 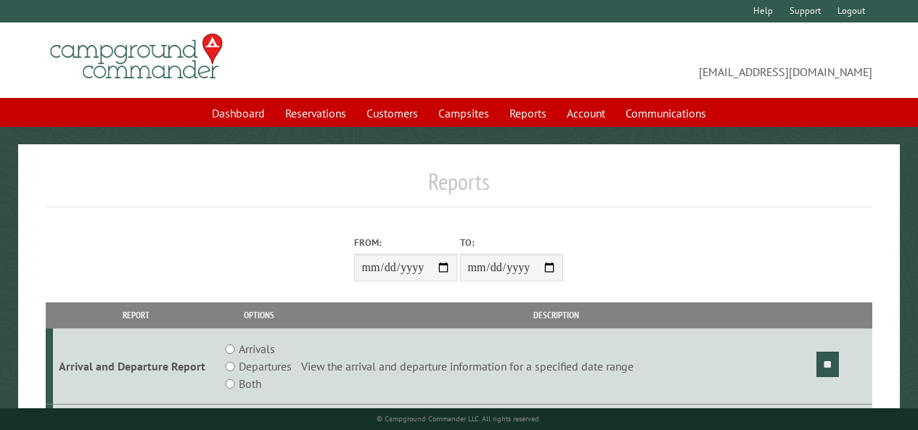 What do you see at coordinates (265, 367) in the screenshot?
I see `label: Departures` at bounding box center [265, 367].